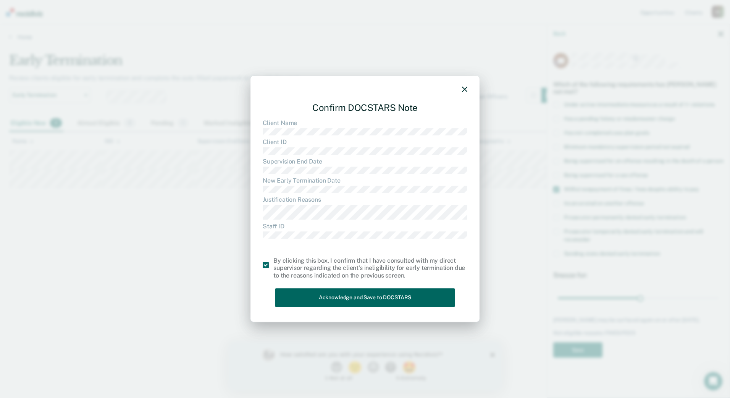 Image resolution: width=730 pixels, height=398 pixels. I want to click on div: 1 - Not at all, so click(88, 37).